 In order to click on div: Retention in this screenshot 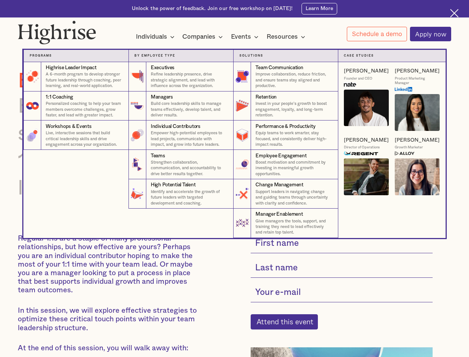, I will do `click(266, 97)`.